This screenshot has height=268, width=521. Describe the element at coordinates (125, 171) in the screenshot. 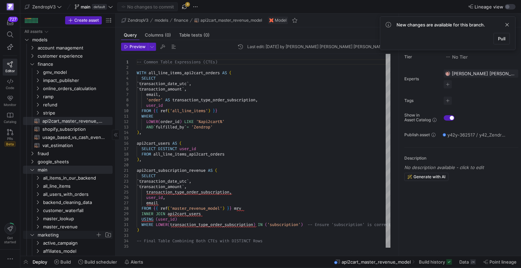

I see `div: 21` at that location.